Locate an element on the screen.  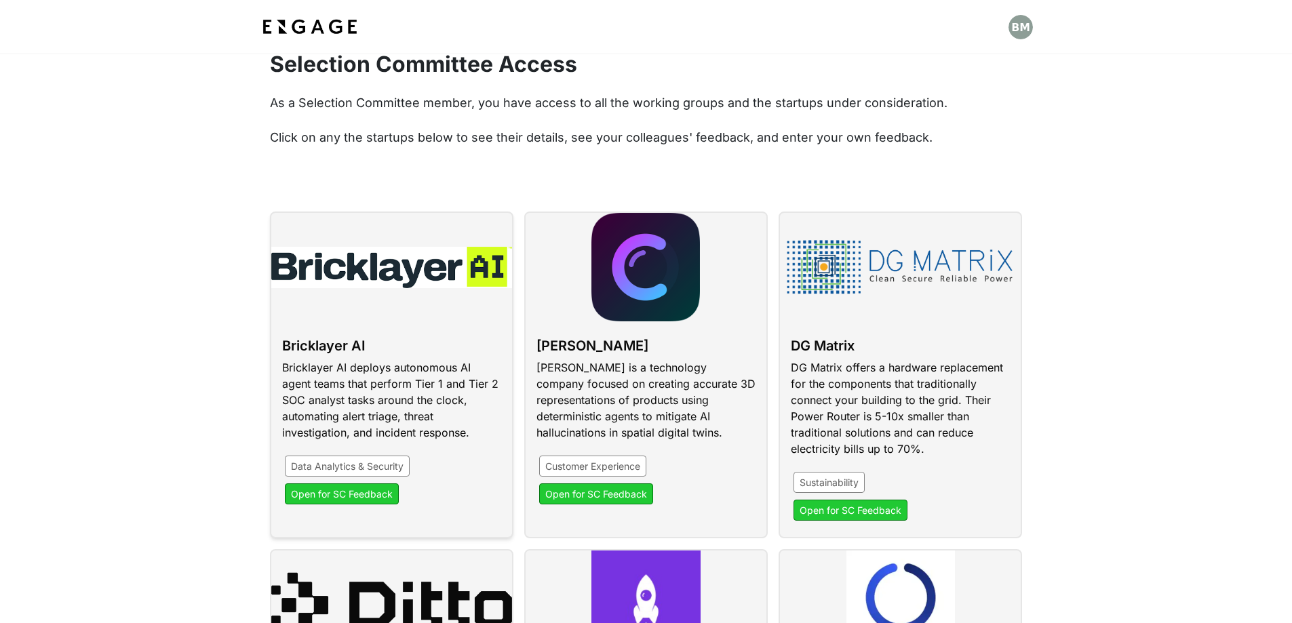
span: Click on any the startups below to see their details, see your colleagues' feedback, and enter yo... is located at coordinates (601, 137).